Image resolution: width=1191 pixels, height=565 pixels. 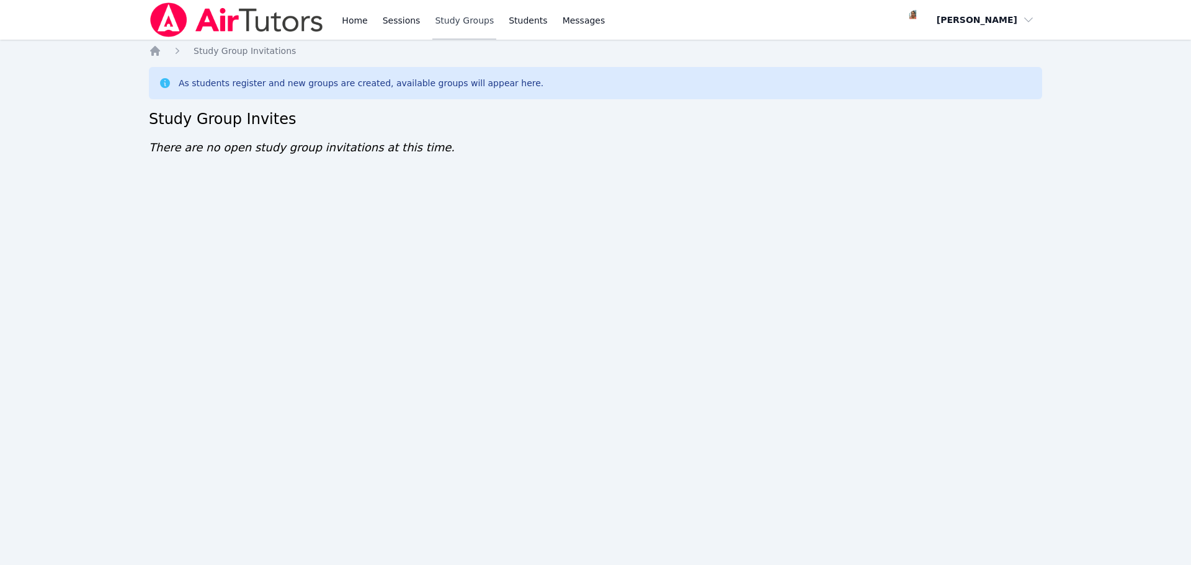 What do you see at coordinates (596, 51) in the screenshot?
I see `nav: Breadcrumb` at bounding box center [596, 51].